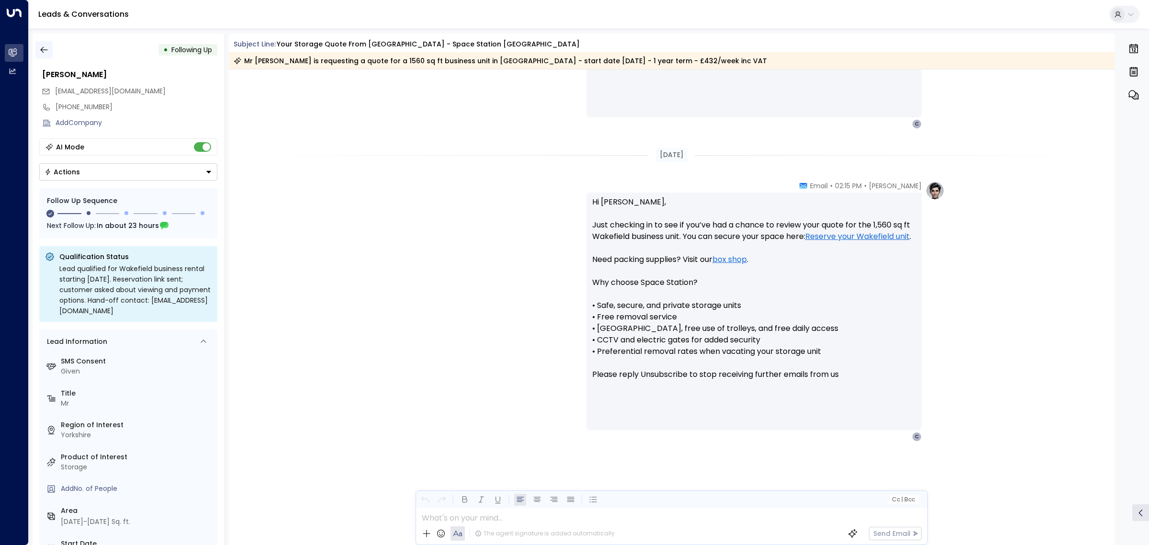 The height and width of the screenshot is (545, 1149). I want to click on label: Region of Interest, so click(137, 425).